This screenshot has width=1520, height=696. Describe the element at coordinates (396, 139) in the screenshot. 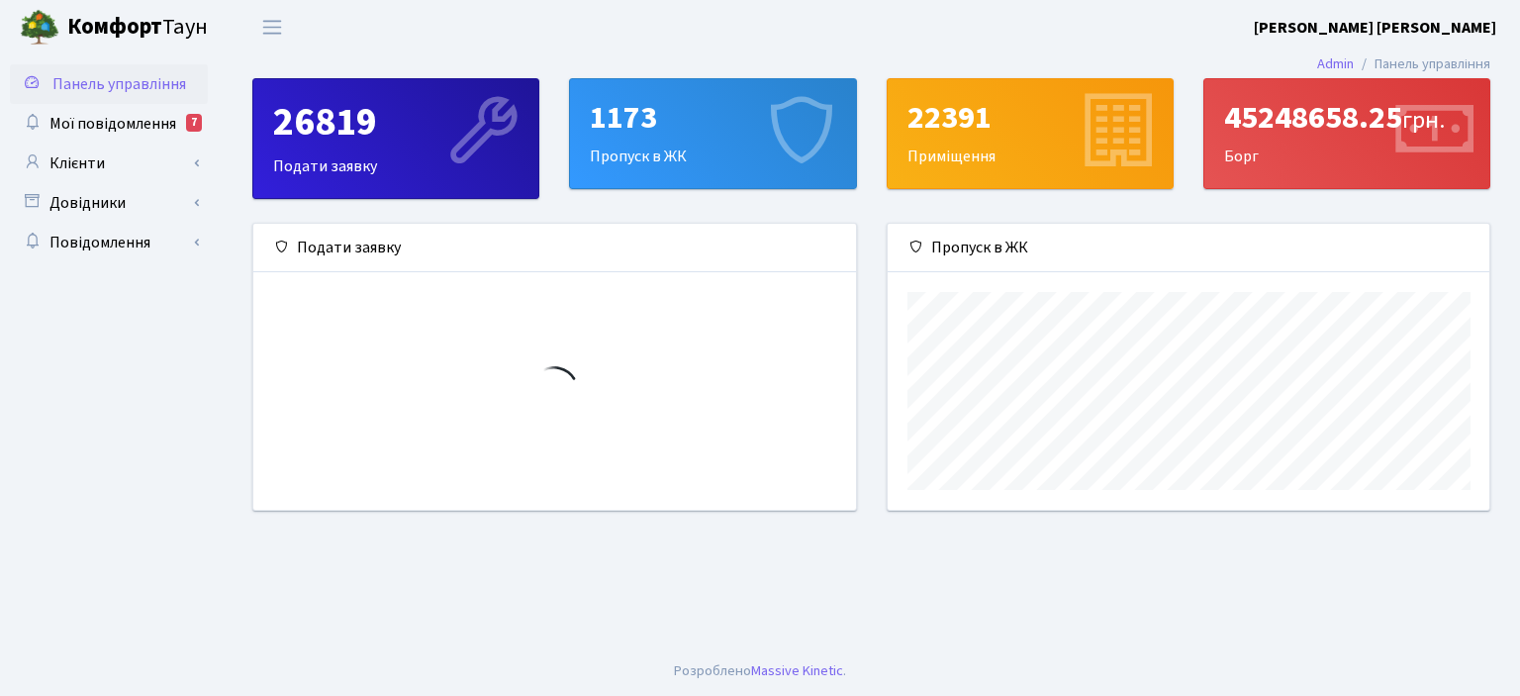

I see `a: 26819Подати заявку` at that location.